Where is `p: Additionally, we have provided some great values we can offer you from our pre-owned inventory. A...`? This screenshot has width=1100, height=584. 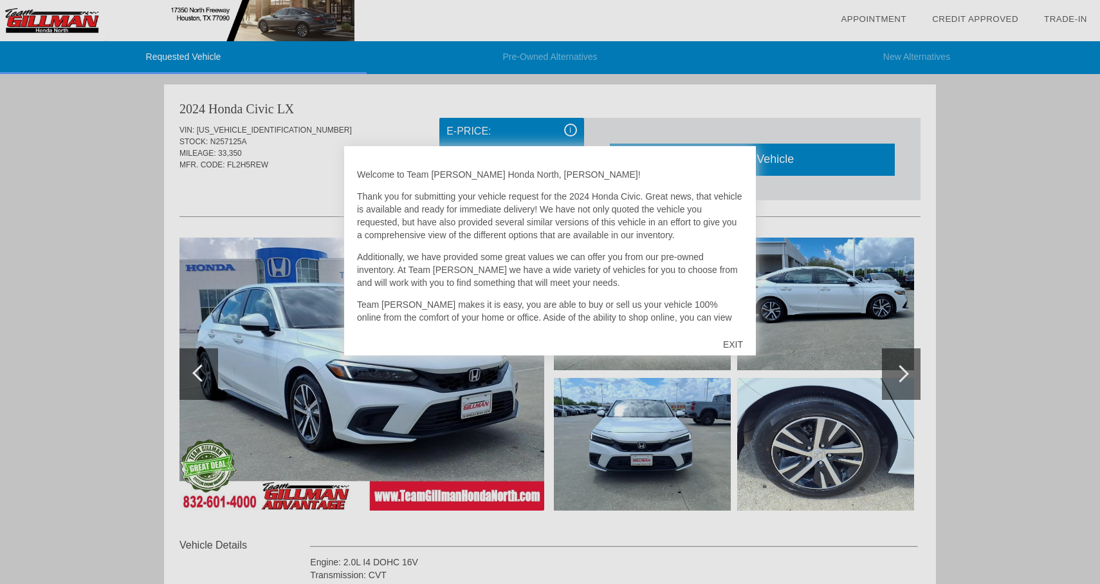
p: Additionally, we have provided some great values we can offer you from our pre-owned inventory. A... is located at coordinates (550, 270).